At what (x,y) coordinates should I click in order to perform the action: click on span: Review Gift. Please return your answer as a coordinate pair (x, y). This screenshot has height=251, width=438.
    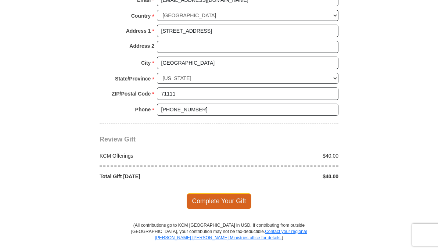
    Looking at the image, I should click on (117, 139).